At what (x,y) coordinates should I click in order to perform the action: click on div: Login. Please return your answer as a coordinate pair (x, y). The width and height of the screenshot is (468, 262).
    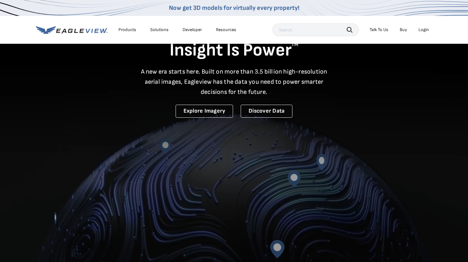
    Looking at the image, I should click on (423, 30).